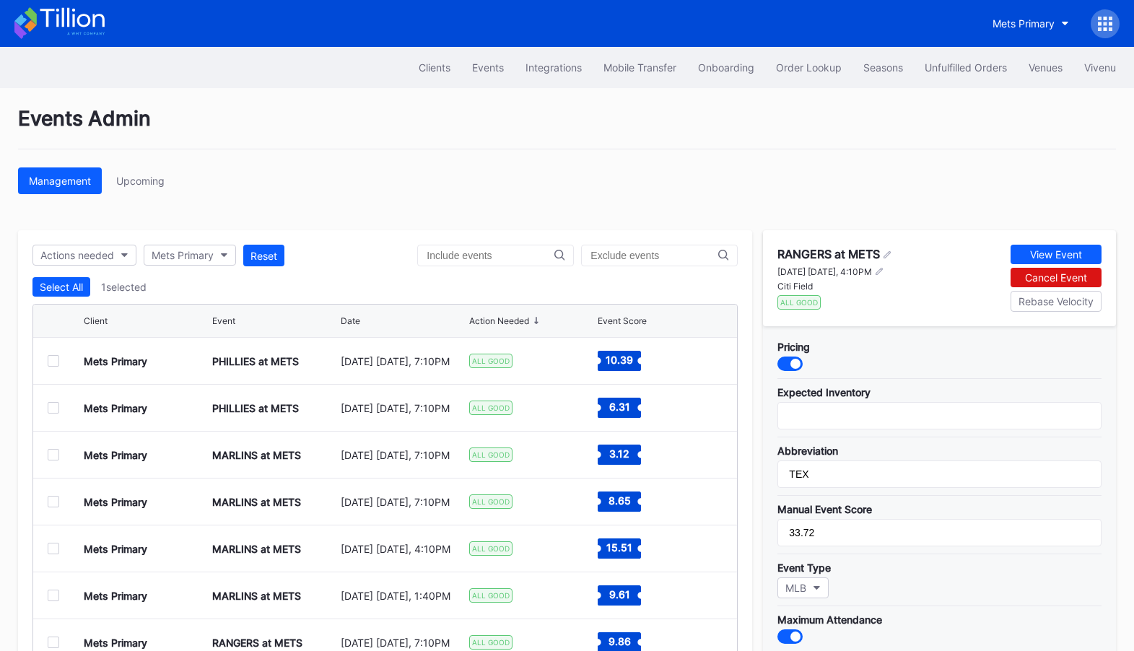  What do you see at coordinates (435, 67) in the screenshot?
I see `button: Clients` at bounding box center [435, 67].